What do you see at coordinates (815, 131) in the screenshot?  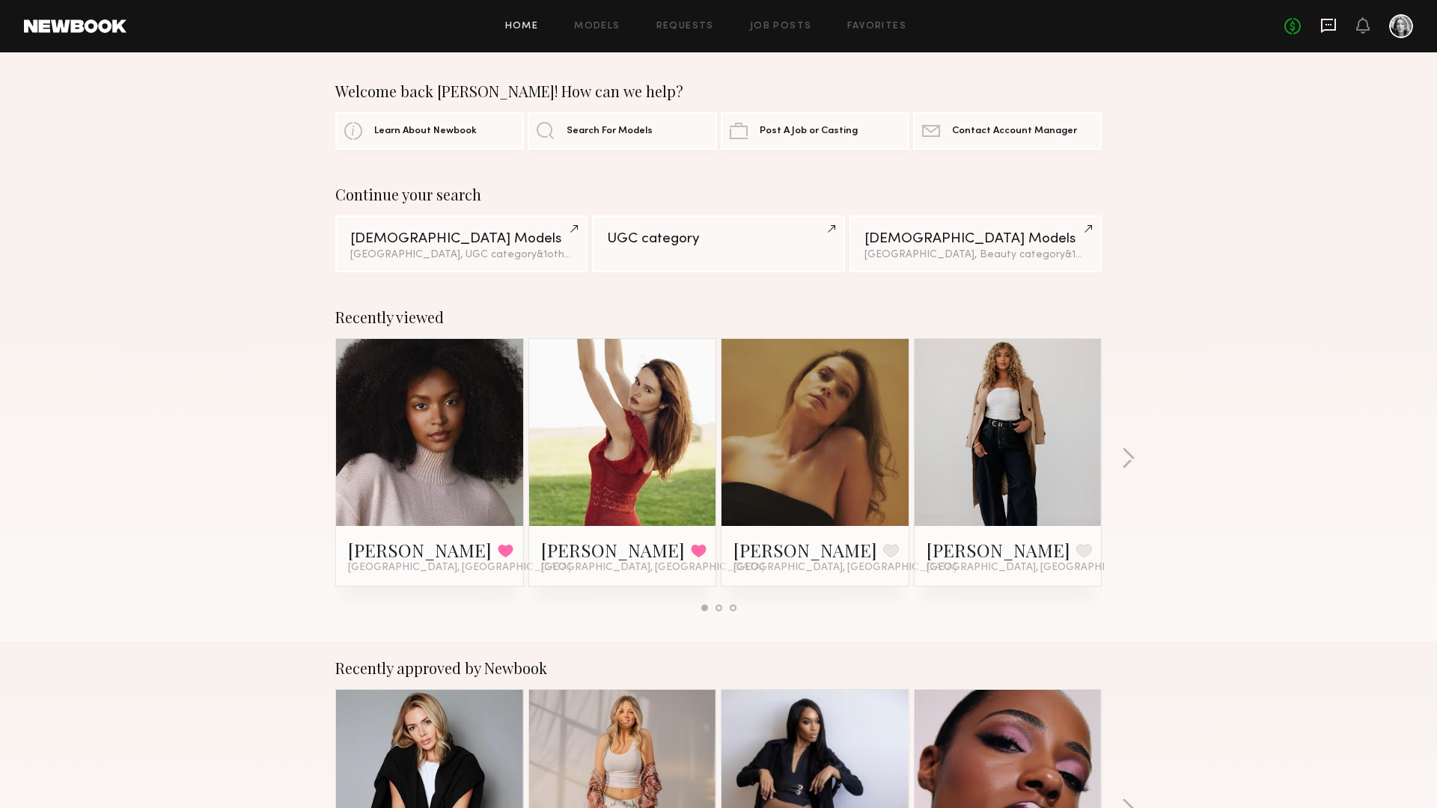 I see `a: Post A Job or Casting` at bounding box center [815, 131].